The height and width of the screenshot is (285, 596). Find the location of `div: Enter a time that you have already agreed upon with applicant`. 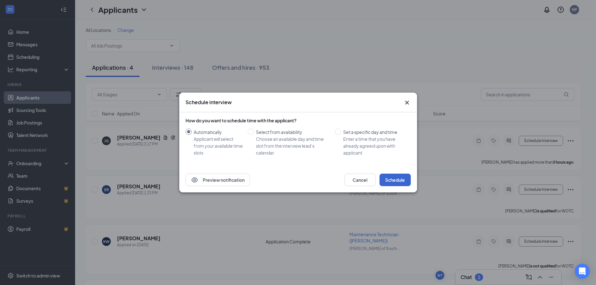

div: Enter a time that you have already agreed upon with applicant is located at coordinates (375, 146).